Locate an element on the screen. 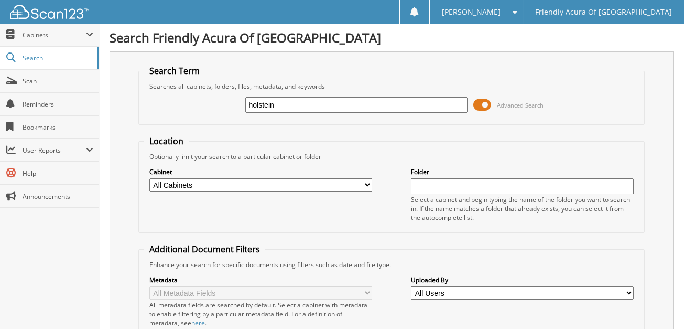 The image size is (684, 329). a: here is located at coordinates (198, 322).